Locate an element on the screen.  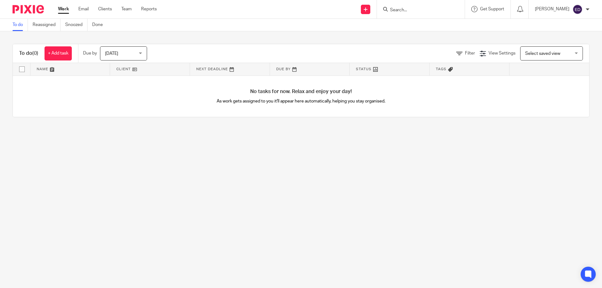
input: Search is located at coordinates (418, 10).